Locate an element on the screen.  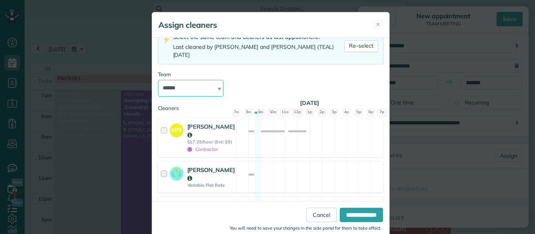
strong: $17.25/hour (Est: $9) is located at coordinates (211, 142).